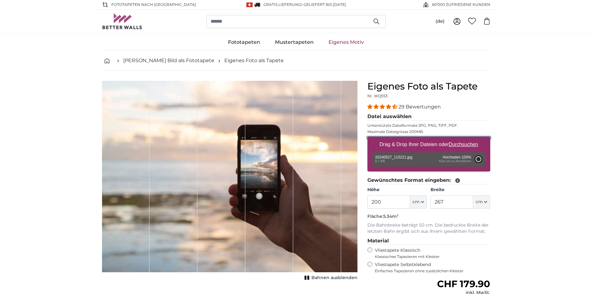 The width and height of the screenshot is (592, 294). Describe the element at coordinates (391, 216) in the screenshot. I see `span: 5.34m²` at that location.